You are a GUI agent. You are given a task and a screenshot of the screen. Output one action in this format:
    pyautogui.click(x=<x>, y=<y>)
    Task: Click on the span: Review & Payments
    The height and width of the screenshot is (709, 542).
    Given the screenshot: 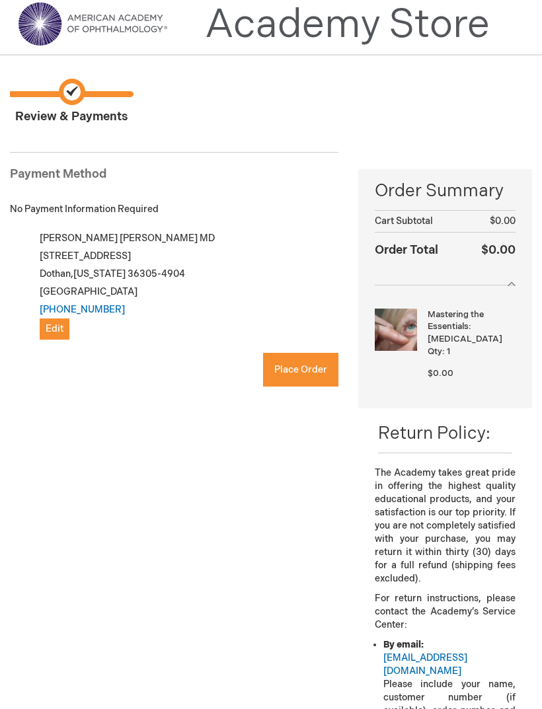 What is the action you would take?
    pyautogui.click(x=71, y=102)
    